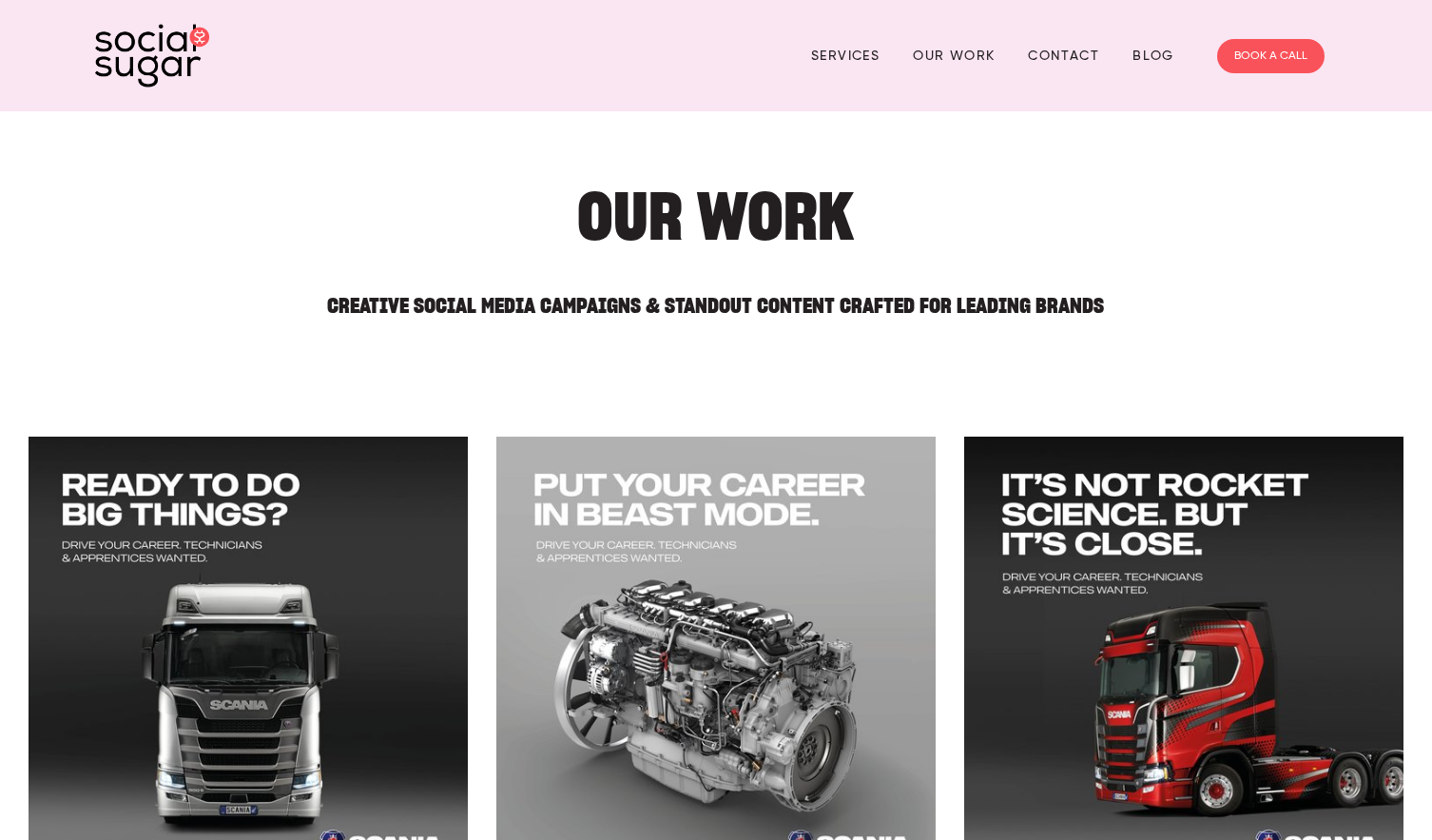 The height and width of the screenshot is (840, 1432). Describe the element at coordinates (954, 55) in the screenshot. I see `a: Our Work` at that location.